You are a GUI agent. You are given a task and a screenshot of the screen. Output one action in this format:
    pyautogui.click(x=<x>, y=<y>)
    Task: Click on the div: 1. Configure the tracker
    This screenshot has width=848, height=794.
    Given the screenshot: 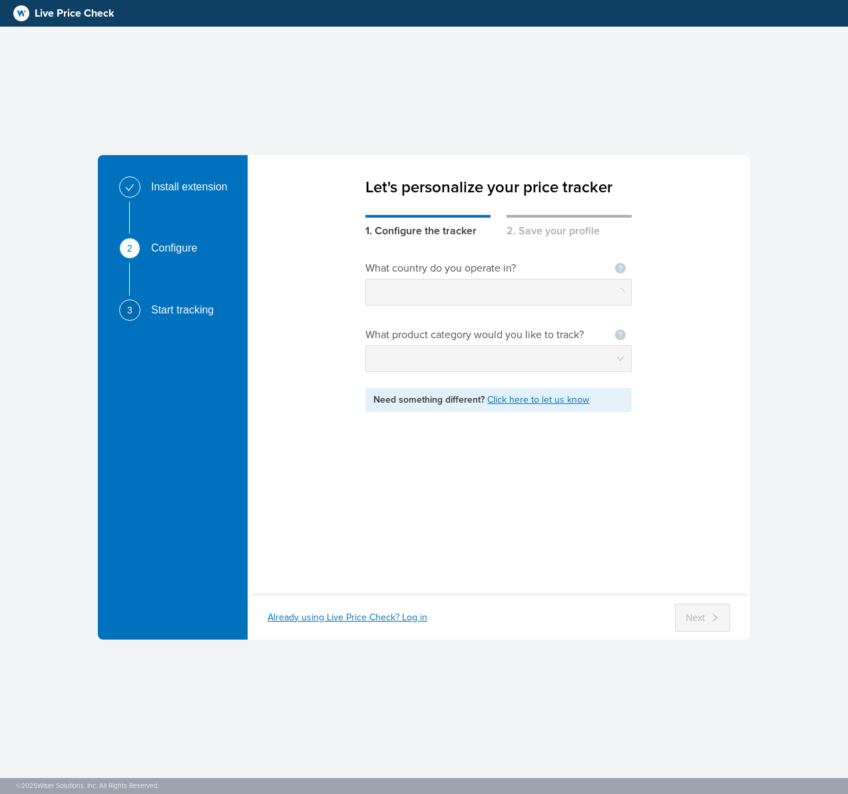 What is the action you would take?
    pyautogui.click(x=428, y=227)
    